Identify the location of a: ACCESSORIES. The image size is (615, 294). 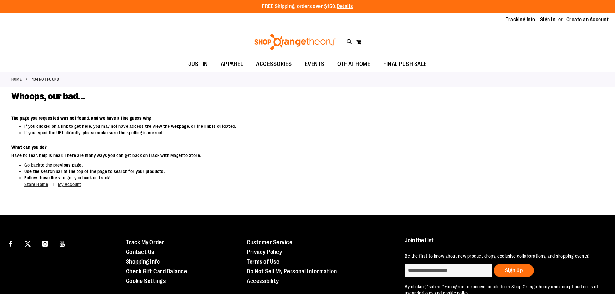
(274, 64).